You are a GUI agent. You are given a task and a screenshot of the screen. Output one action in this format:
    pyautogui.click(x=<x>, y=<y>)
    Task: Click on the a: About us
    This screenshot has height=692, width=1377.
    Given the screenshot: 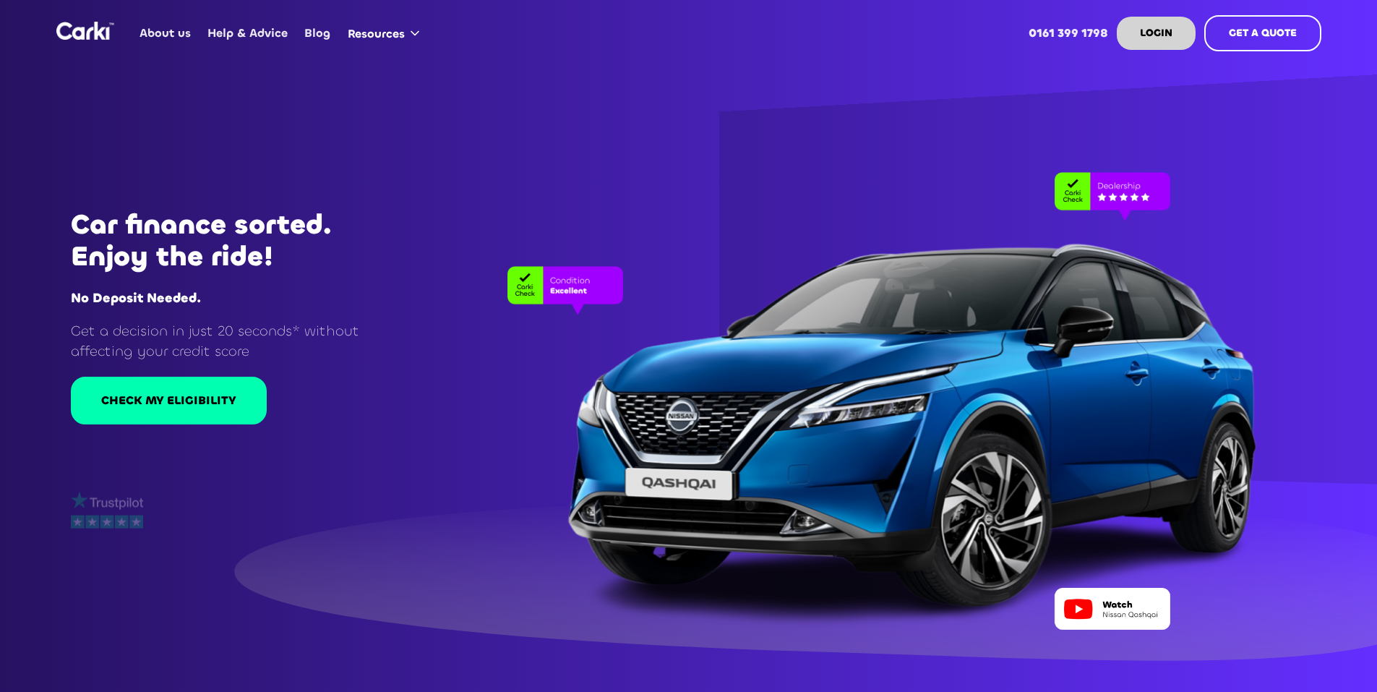 What is the action you would take?
    pyautogui.click(x=165, y=33)
    